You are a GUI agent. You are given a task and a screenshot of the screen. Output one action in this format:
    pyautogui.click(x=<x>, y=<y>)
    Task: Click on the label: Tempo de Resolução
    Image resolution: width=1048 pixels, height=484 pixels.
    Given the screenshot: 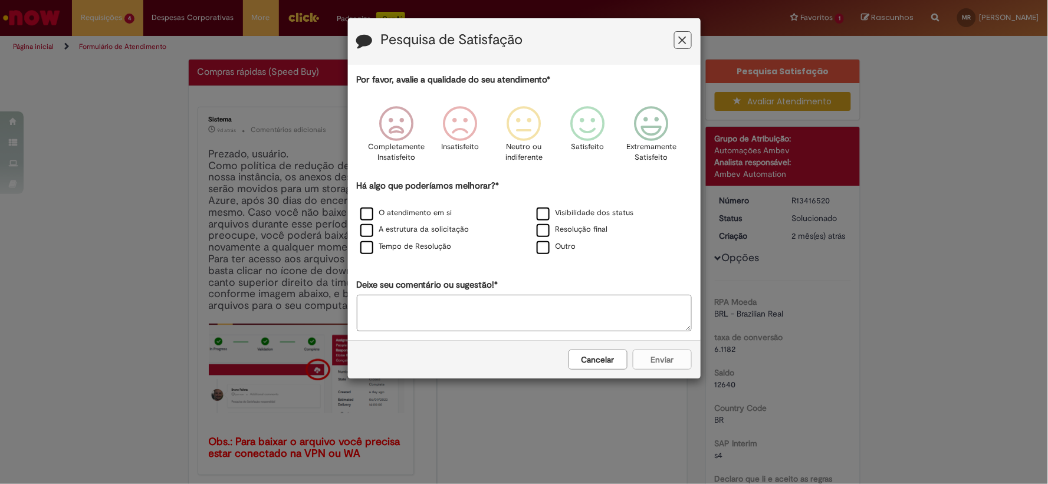 What is the action you would take?
    pyautogui.click(x=406, y=247)
    